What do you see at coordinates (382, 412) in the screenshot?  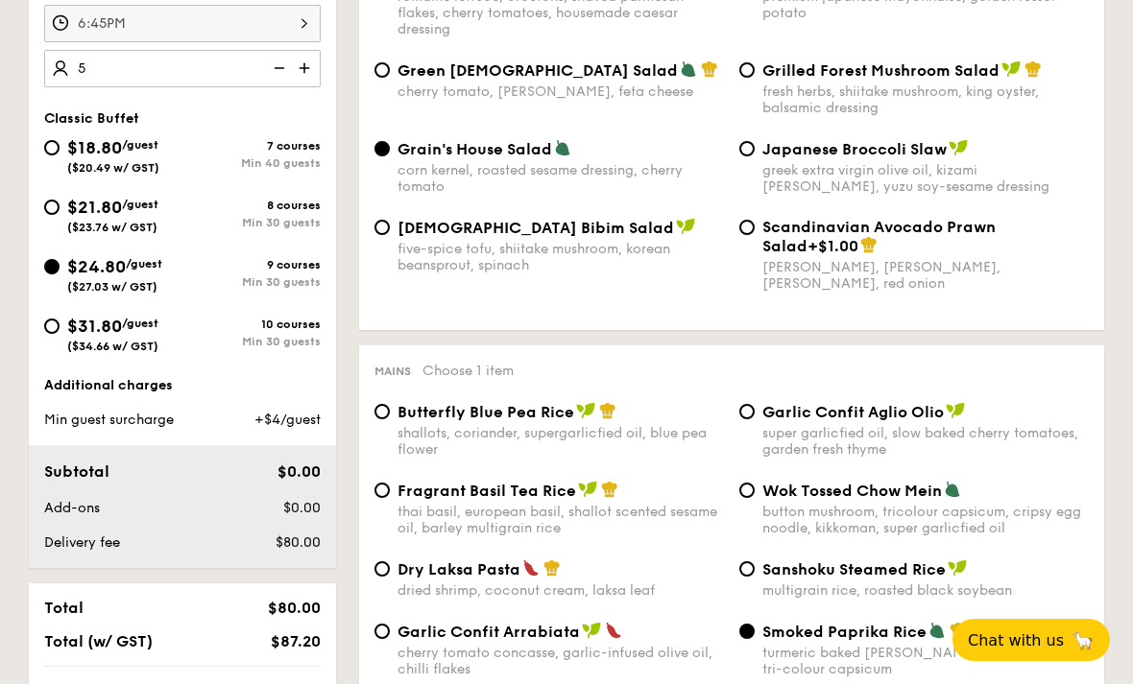 I see `input: Butterfly Blue Pea Riceshallots, coriander, supergarlicfied oil, blue pea flower` at bounding box center [382, 412].